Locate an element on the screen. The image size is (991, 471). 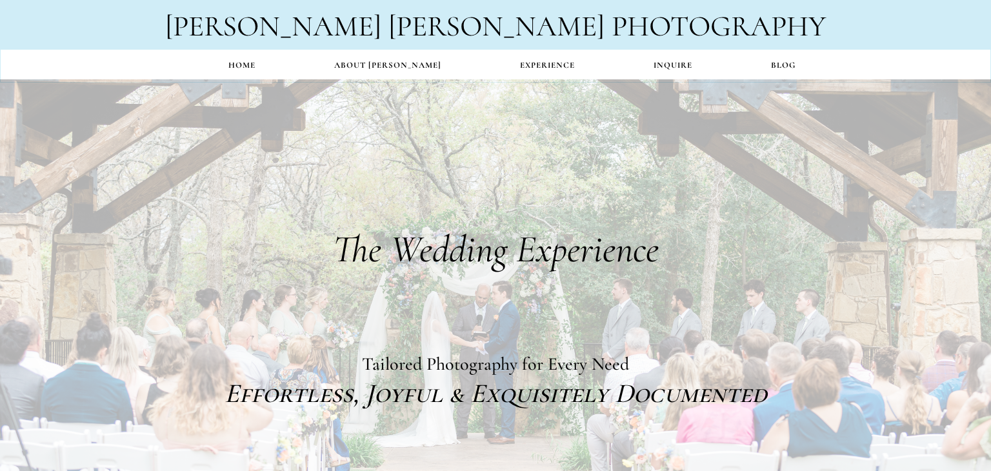
em: The Wedding Experience is located at coordinates (496, 249).